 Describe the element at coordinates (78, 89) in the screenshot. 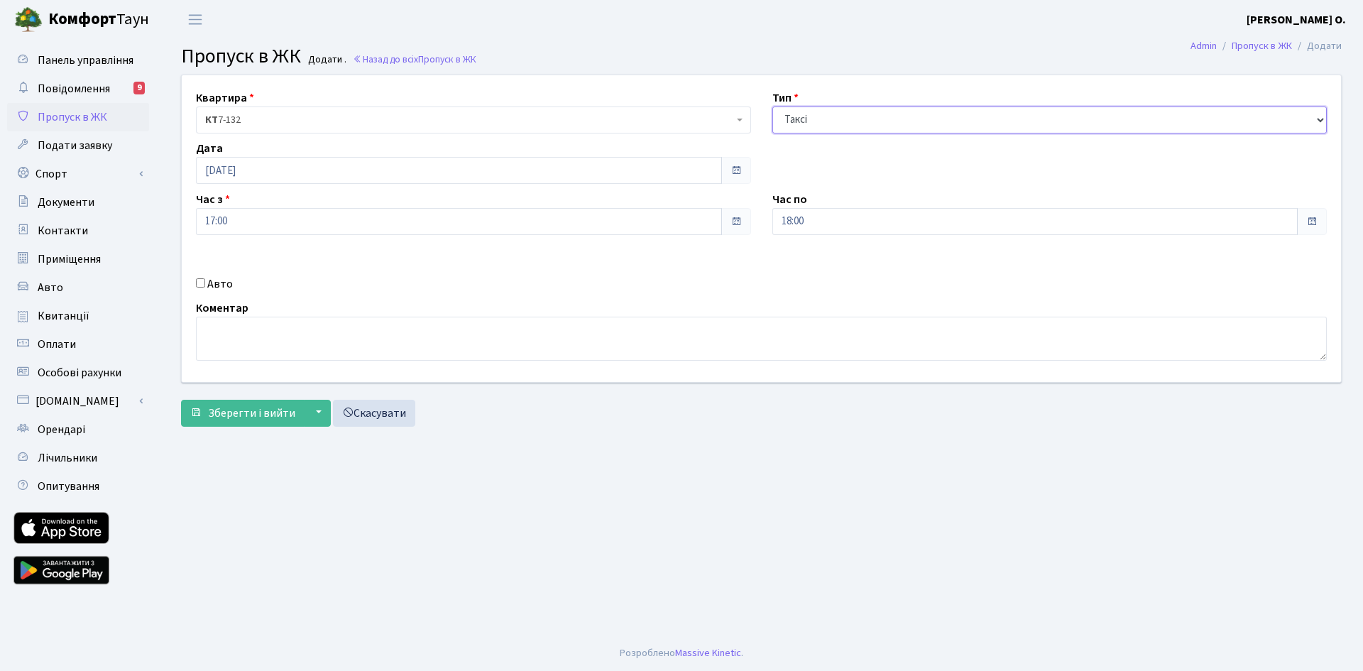

I see `a: Повідомлення9` at that location.